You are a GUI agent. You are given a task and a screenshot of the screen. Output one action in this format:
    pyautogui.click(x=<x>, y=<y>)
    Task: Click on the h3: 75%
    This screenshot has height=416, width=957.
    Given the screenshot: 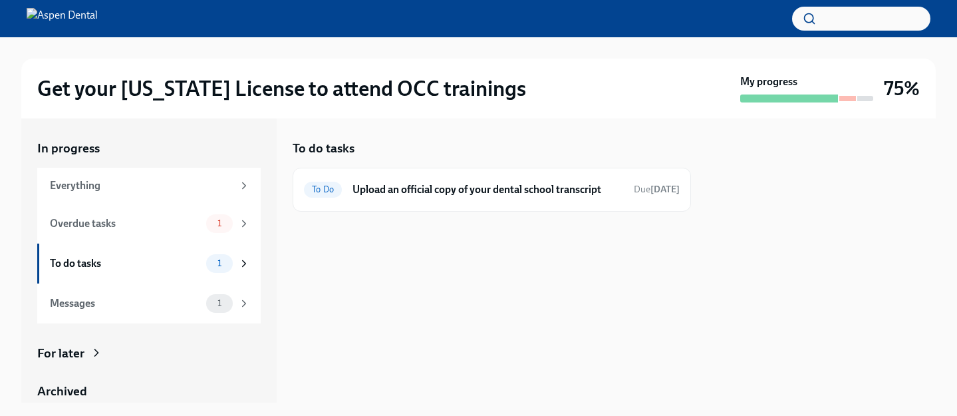 What is the action you would take?
    pyautogui.click(x=902, y=88)
    